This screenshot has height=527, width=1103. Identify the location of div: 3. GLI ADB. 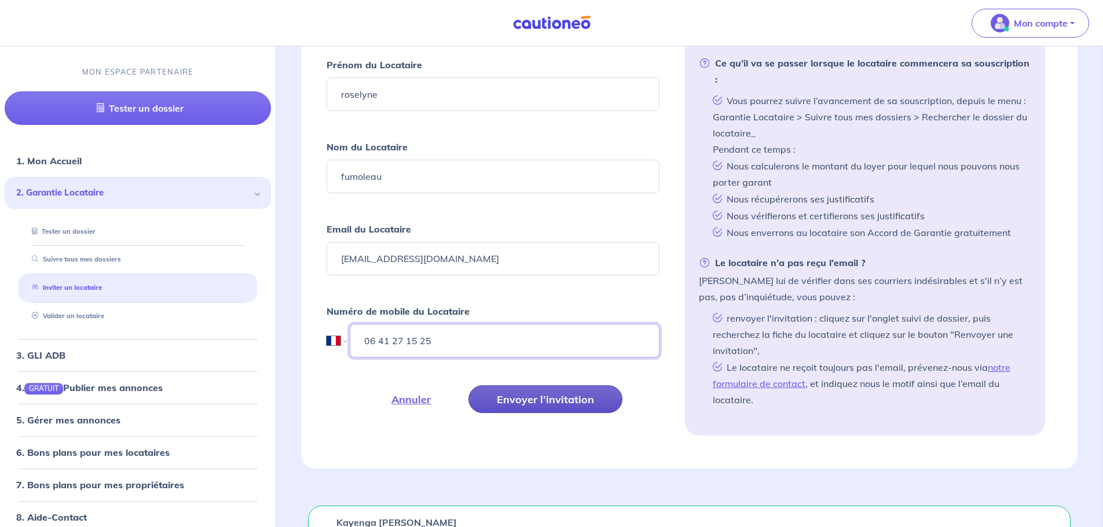
(138, 355).